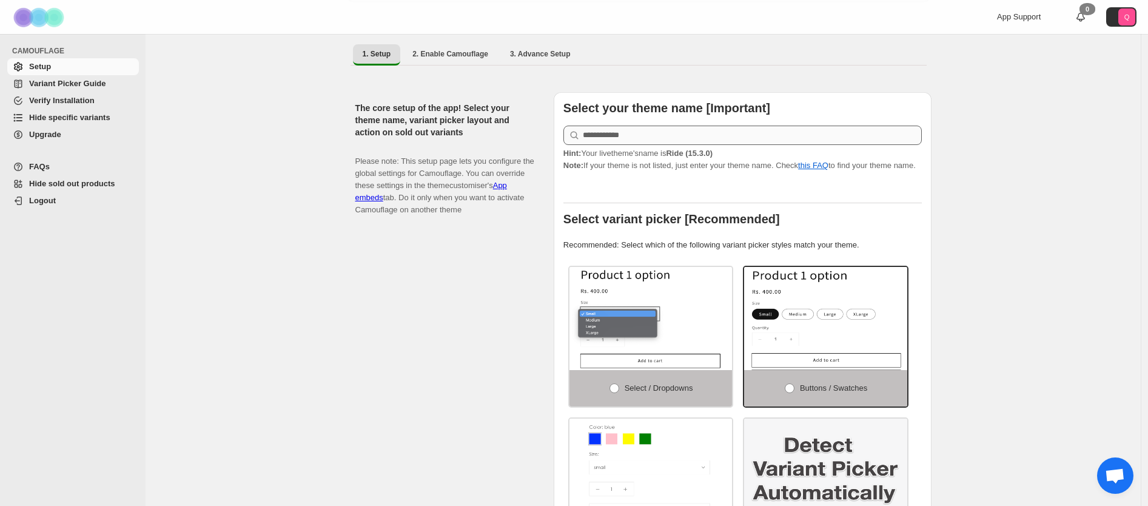  Describe the element at coordinates (450, 54) in the screenshot. I see `span: 2. Enable Camouflage` at that location.